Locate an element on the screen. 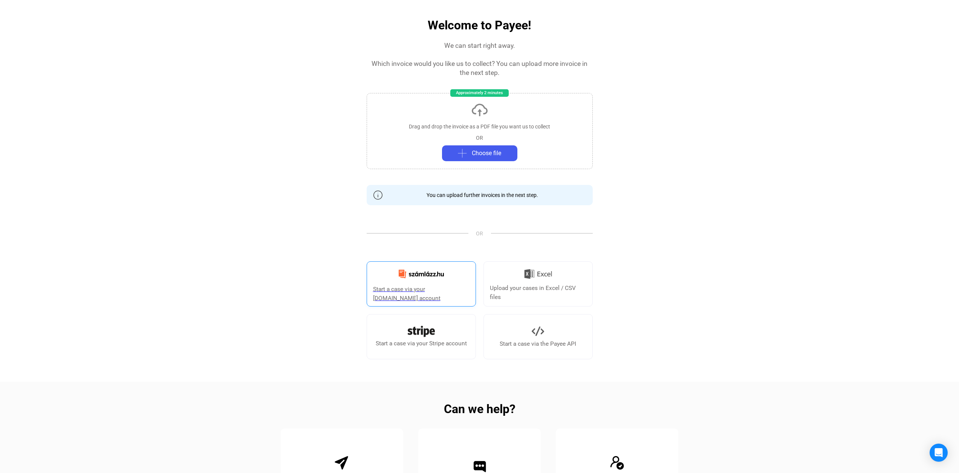 This screenshot has height=473, width=959. span: OR is located at coordinates (480, 234).